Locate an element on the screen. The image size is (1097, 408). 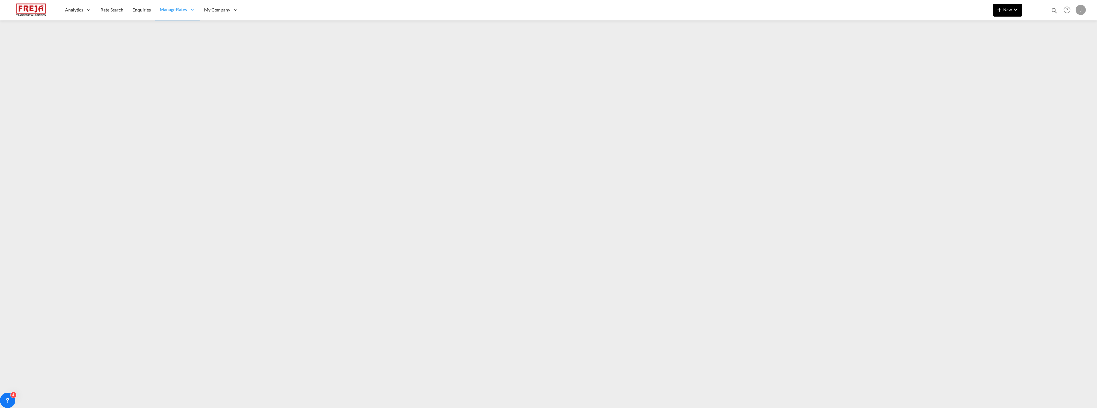
span: Analytics is located at coordinates (74, 10).